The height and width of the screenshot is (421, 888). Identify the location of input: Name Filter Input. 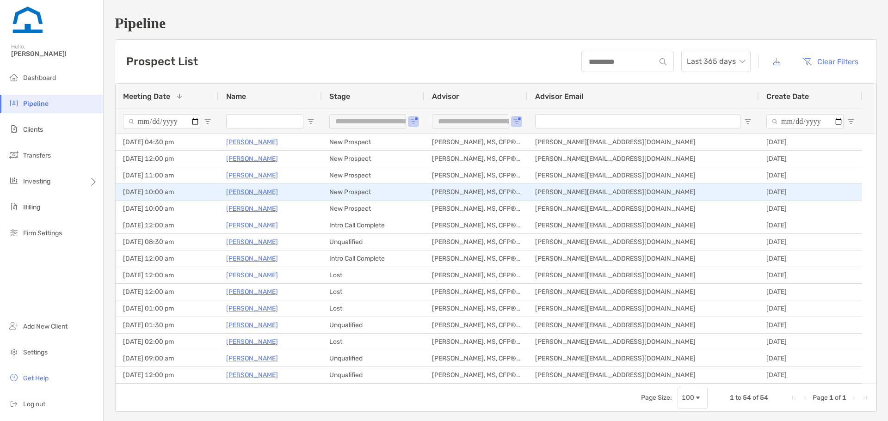
(265, 122).